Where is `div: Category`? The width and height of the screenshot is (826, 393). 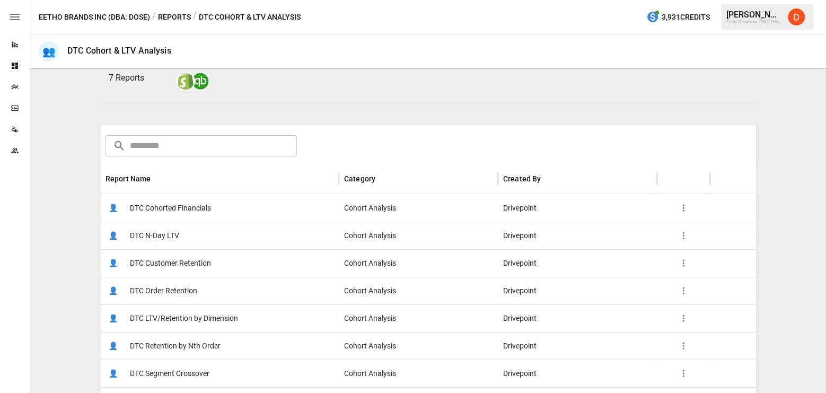
div: Category is located at coordinates (360, 179).